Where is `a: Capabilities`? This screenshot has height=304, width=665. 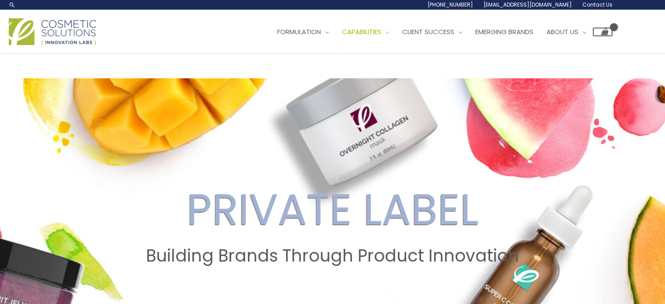 a: Capabilities is located at coordinates (365, 32).